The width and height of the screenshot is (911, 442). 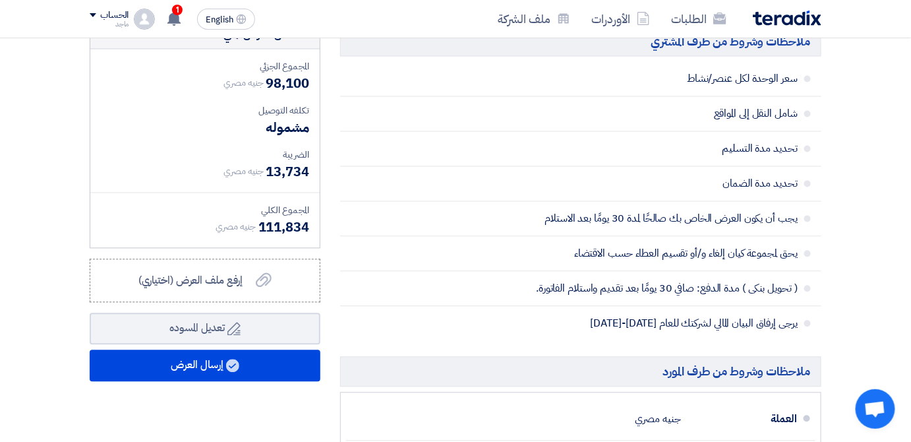 I want to click on div: الضريبة, so click(x=205, y=155).